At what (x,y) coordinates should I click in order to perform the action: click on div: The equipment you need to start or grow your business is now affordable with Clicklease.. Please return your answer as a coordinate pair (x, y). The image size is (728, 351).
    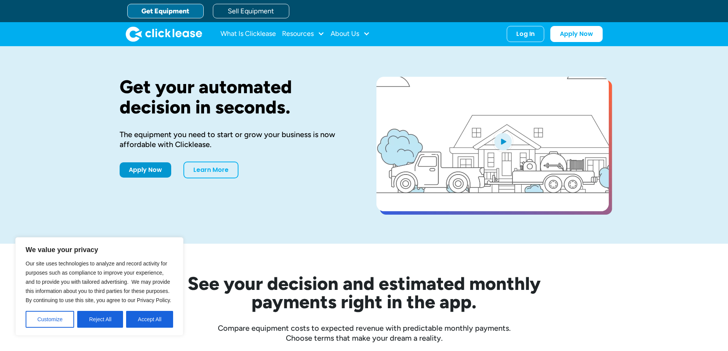
    Looking at the image, I should click on (236, 140).